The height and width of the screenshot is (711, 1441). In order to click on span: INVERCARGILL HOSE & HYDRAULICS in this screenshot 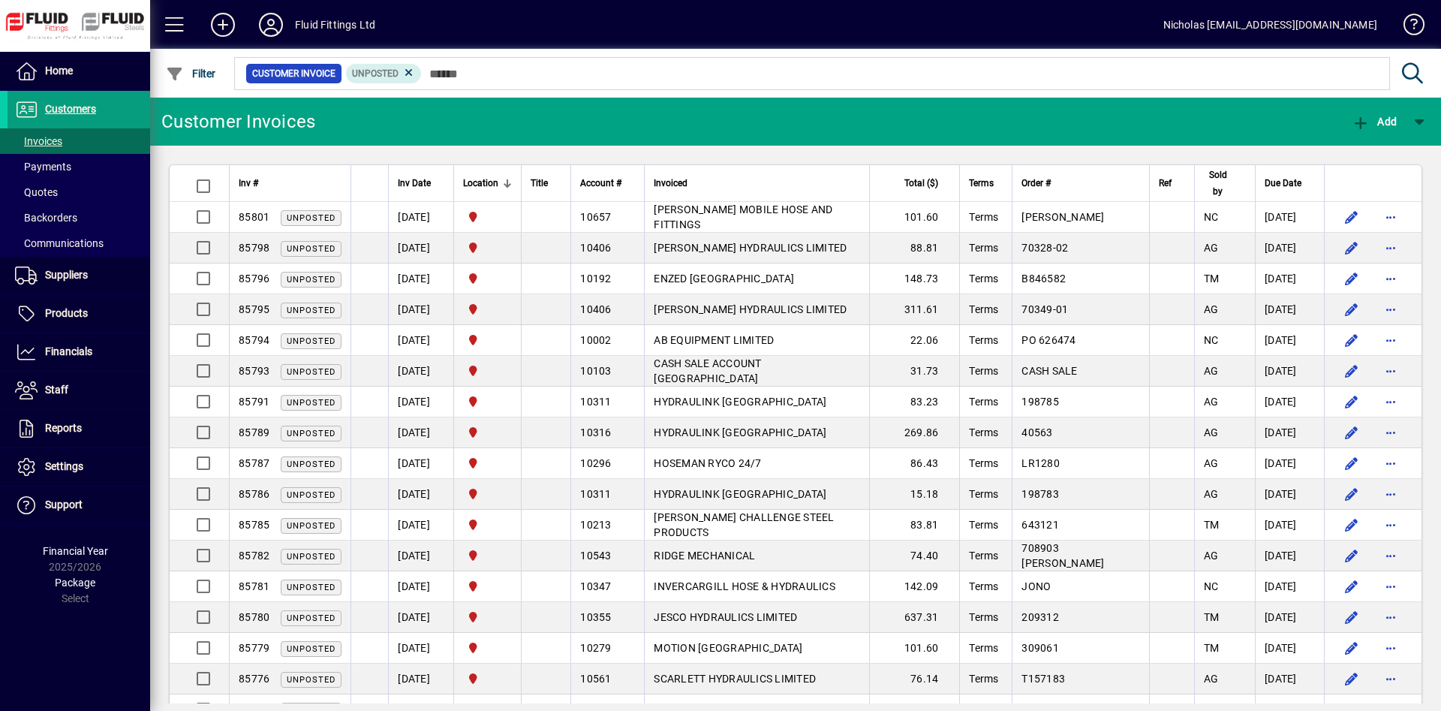, I will do `click(744, 586)`.